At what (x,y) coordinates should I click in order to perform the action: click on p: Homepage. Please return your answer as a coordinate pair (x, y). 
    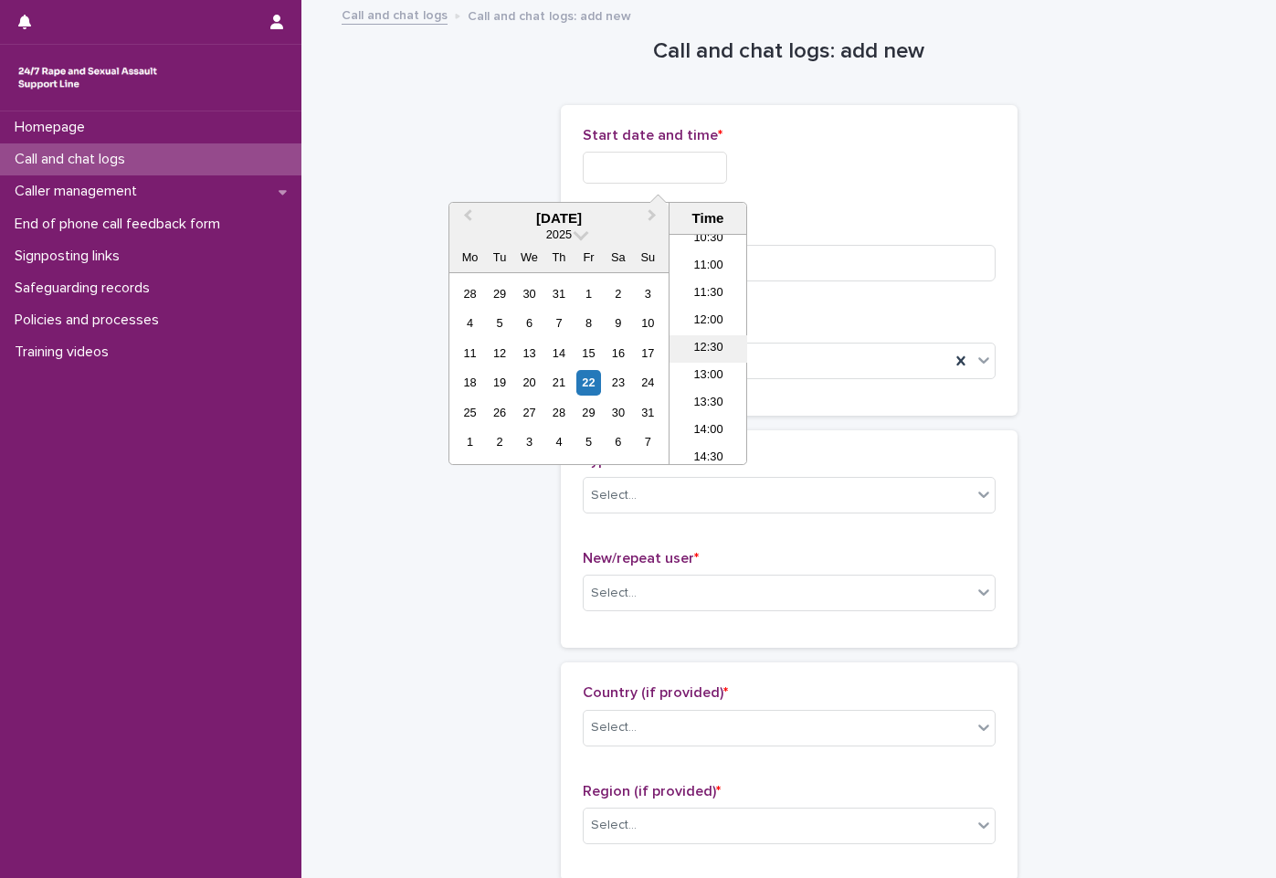
    Looking at the image, I should click on (53, 127).